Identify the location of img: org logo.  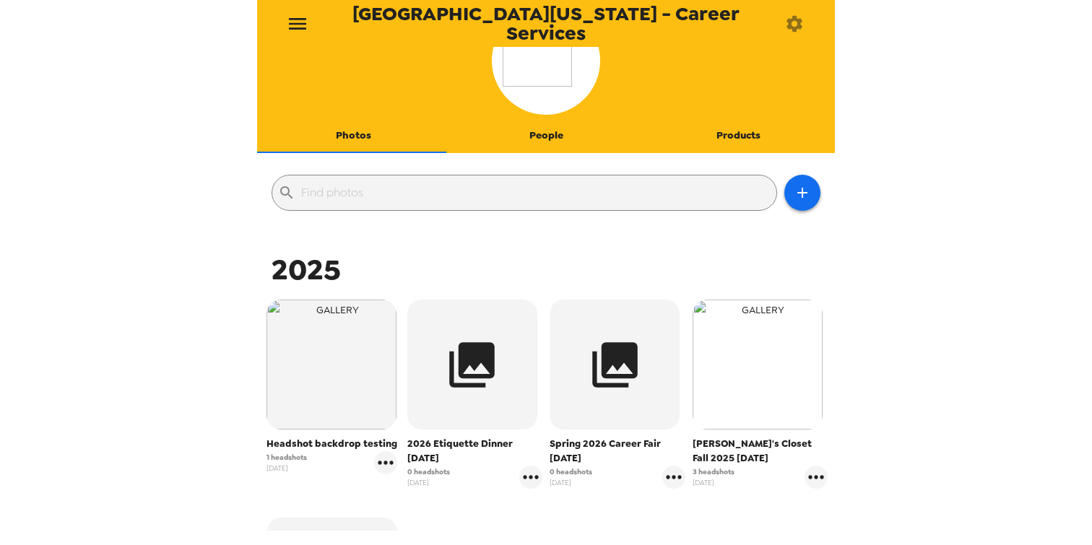
(546, 61).